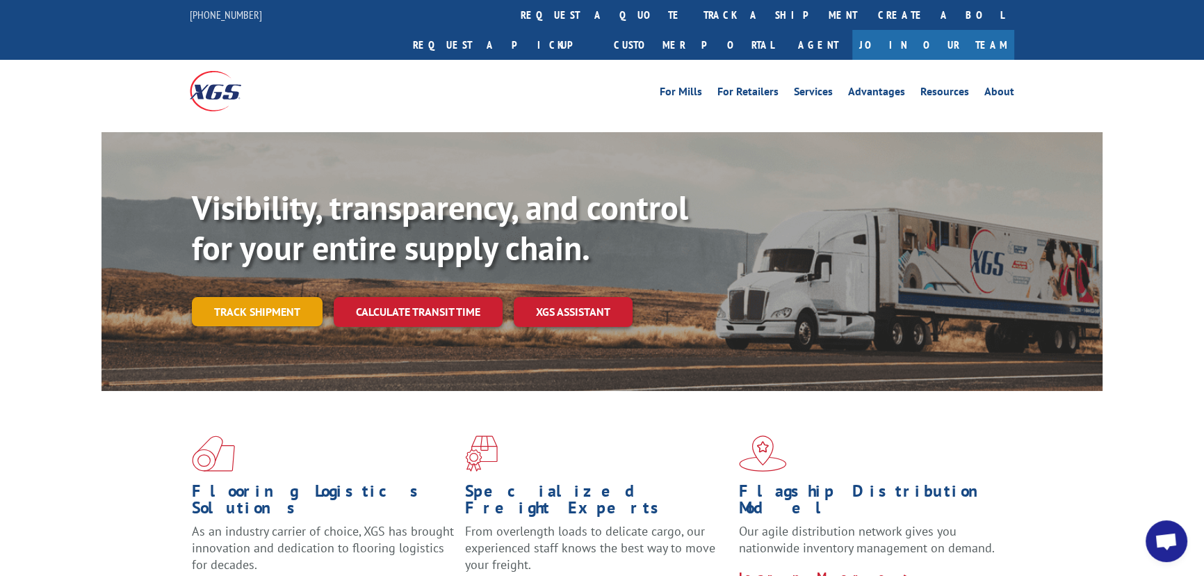 This screenshot has width=1204, height=576. I want to click on a: Resources, so click(945, 94).